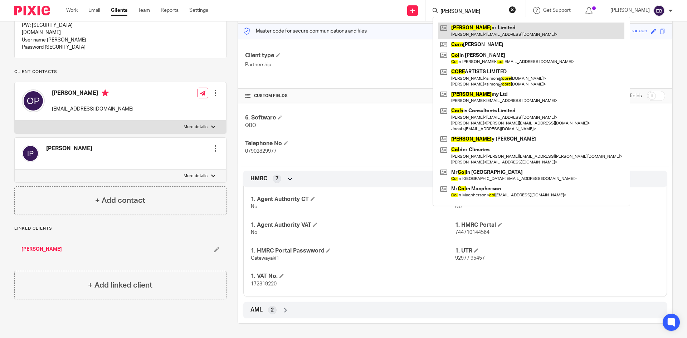  I want to click on a: Reports, so click(170, 10).